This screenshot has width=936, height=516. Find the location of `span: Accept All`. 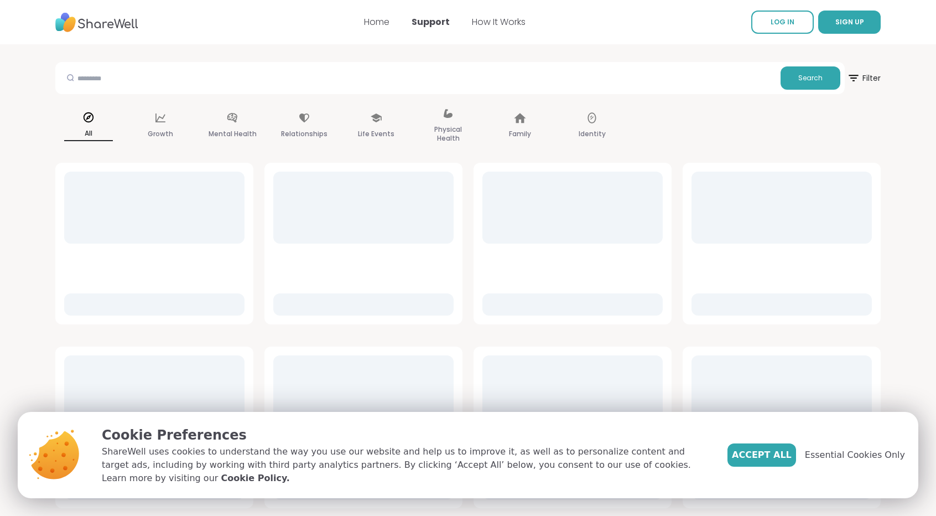

span: Accept All is located at coordinates (762, 455).